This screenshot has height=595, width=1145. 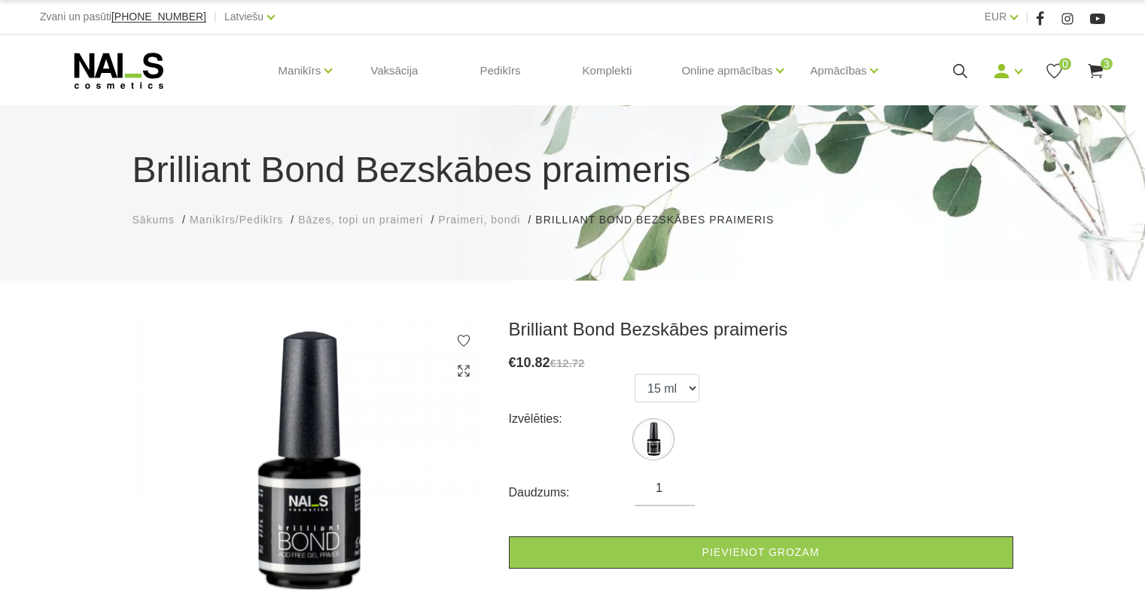 What do you see at coordinates (573, 170) in the screenshot?
I see `h1: Brilliant Bond Bezskābes praimeris` at bounding box center [573, 170].